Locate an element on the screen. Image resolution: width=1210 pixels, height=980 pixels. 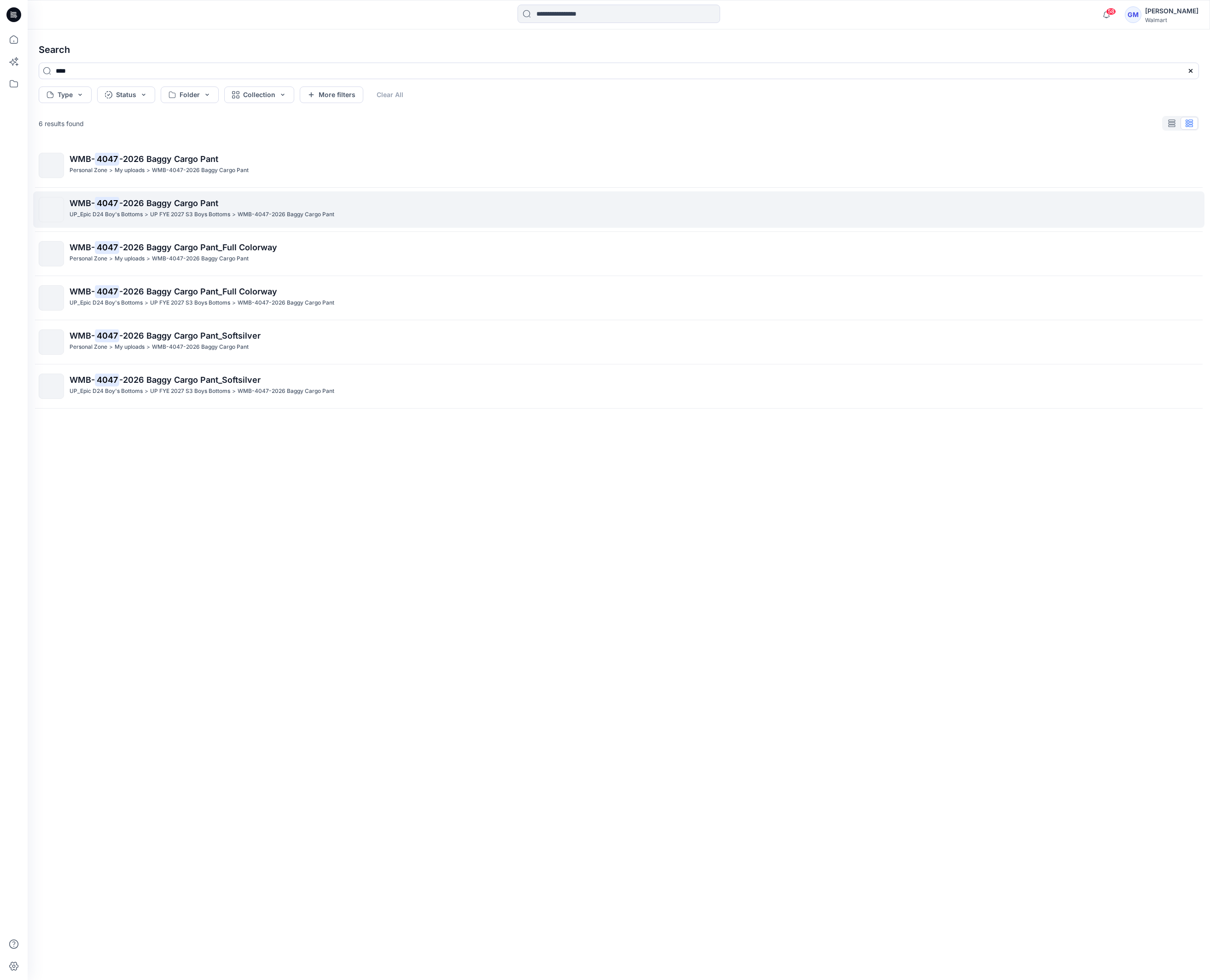
button: Type is located at coordinates (65, 95).